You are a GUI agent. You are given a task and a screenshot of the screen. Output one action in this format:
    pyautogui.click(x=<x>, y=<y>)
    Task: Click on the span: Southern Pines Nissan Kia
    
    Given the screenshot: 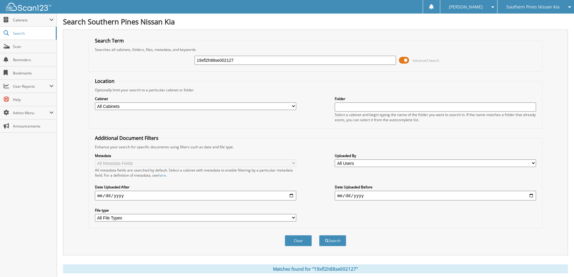 What is the action you would take?
    pyautogui.click(x=533, y=7)
    